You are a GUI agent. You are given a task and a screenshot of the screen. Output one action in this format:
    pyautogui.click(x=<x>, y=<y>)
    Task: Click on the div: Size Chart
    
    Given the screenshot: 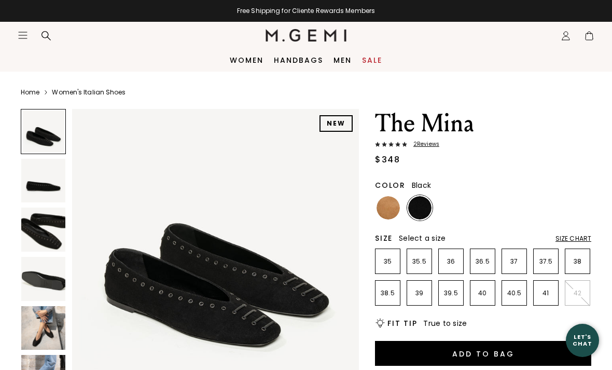 What is the action you would take?
    pyautogui.click(x=573, y=238)
    